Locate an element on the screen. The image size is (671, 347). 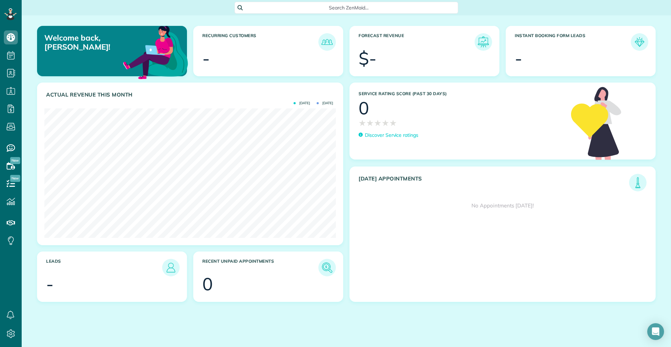
h3: Recent unpaid appointments is located at coordinates (260, 267).